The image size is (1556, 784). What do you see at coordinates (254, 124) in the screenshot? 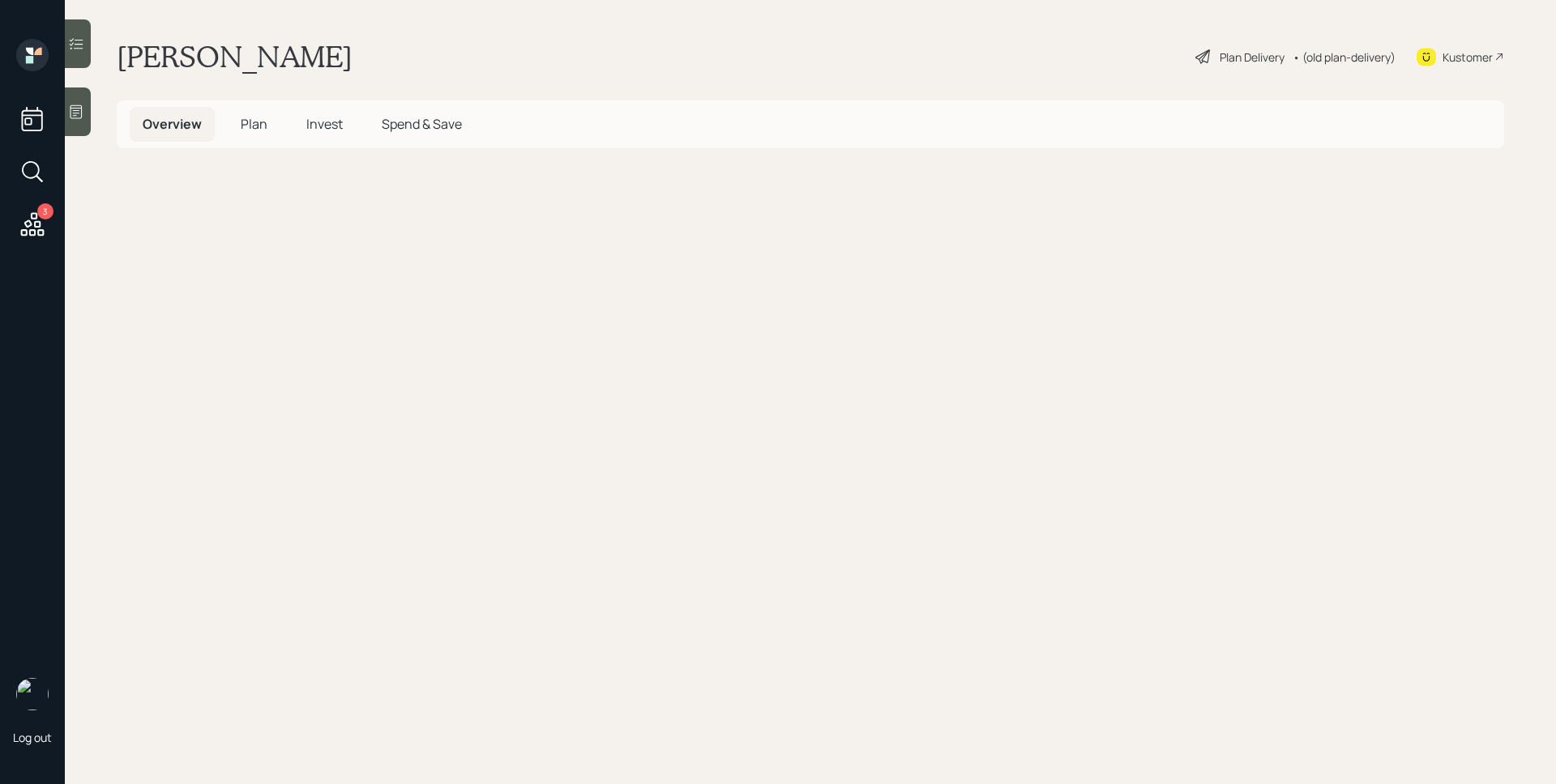
I see `span: Plan` at bounding box center [254, 124].